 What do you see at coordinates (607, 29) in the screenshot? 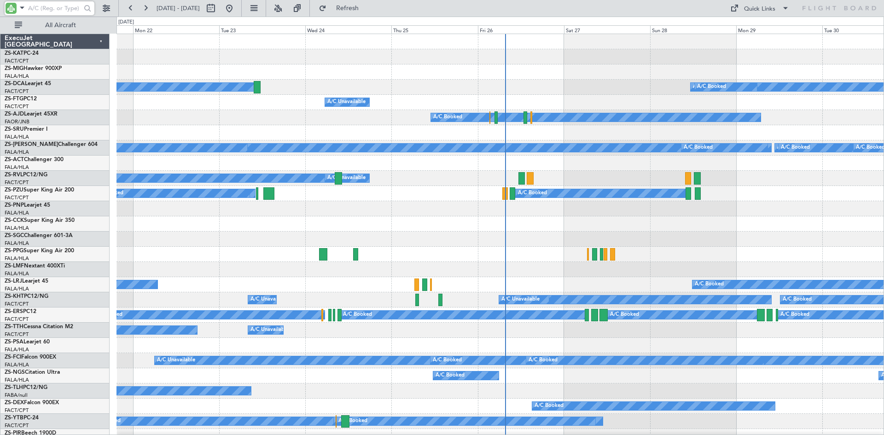
I see `div: Sat 27` at bounding box center [607, 29].